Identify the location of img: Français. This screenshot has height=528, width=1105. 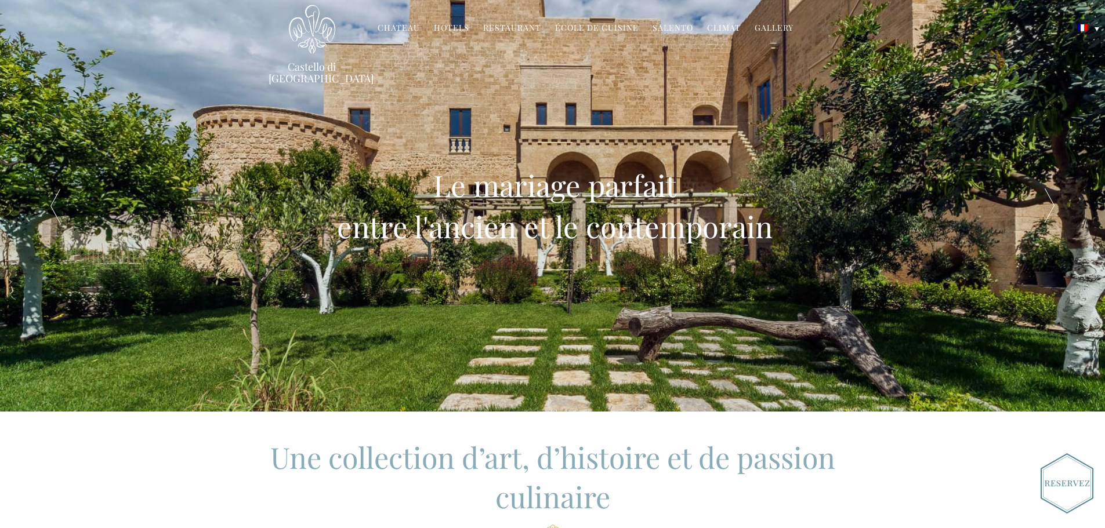
(1082, 28).